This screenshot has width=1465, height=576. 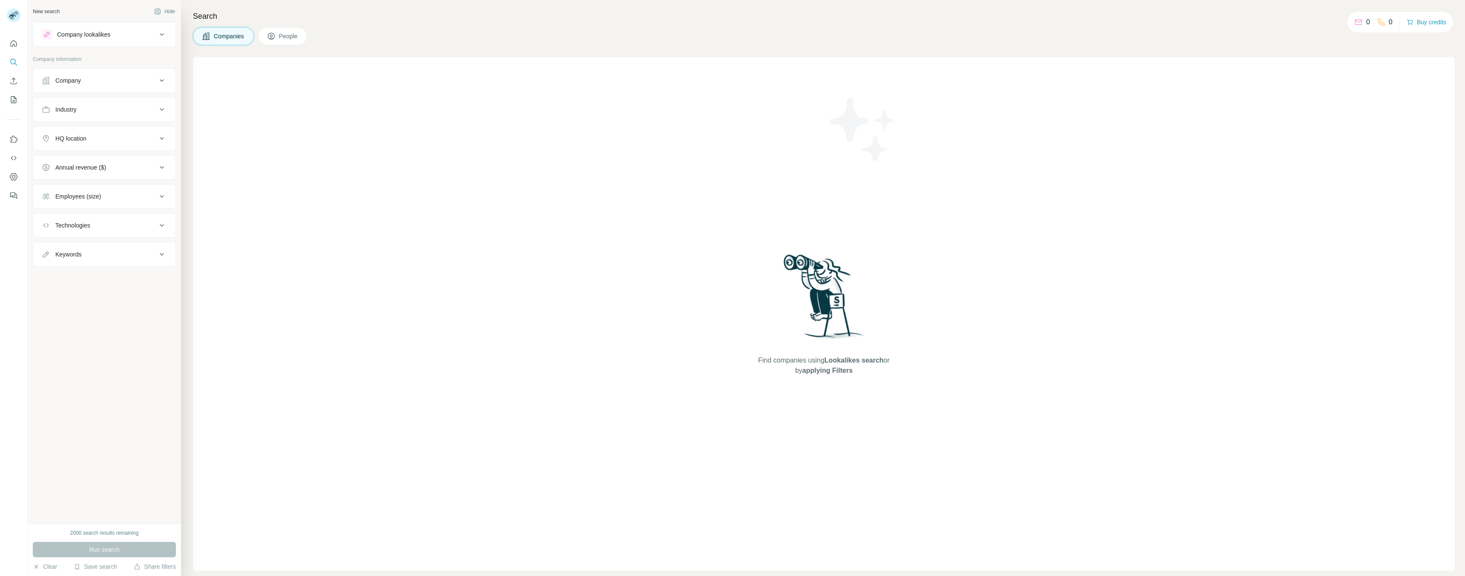 I want to click on span: applying Filters, so click(x=828, y=370).